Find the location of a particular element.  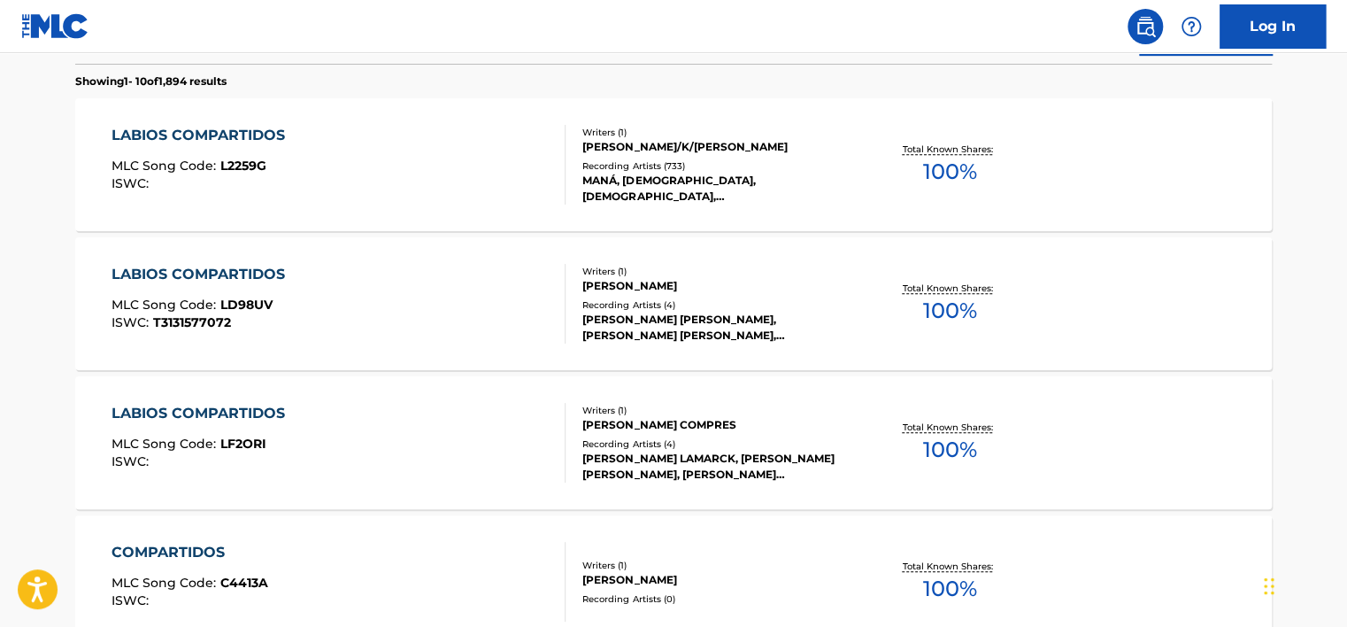

img: MLC Logo is located at coordinates (55, 26).